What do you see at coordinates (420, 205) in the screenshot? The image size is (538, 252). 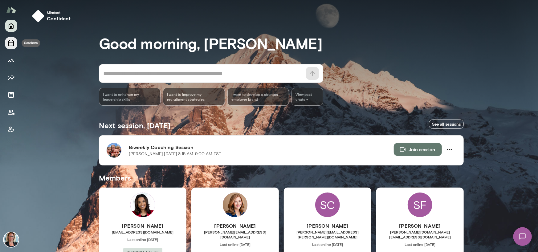 I see `div: SF` at bounding box center [420, 205].